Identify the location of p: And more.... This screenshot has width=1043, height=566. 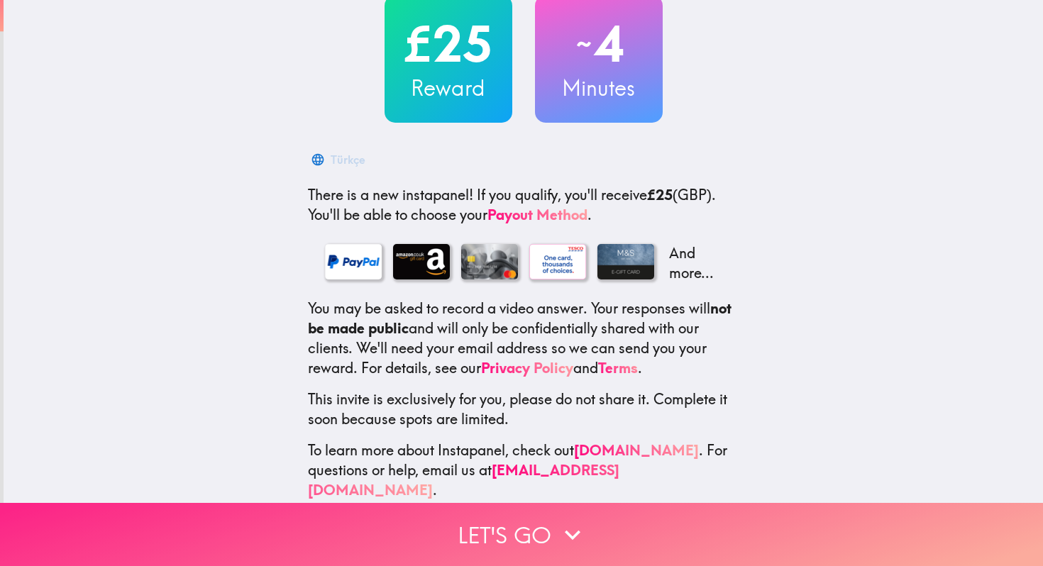
(694, 263).